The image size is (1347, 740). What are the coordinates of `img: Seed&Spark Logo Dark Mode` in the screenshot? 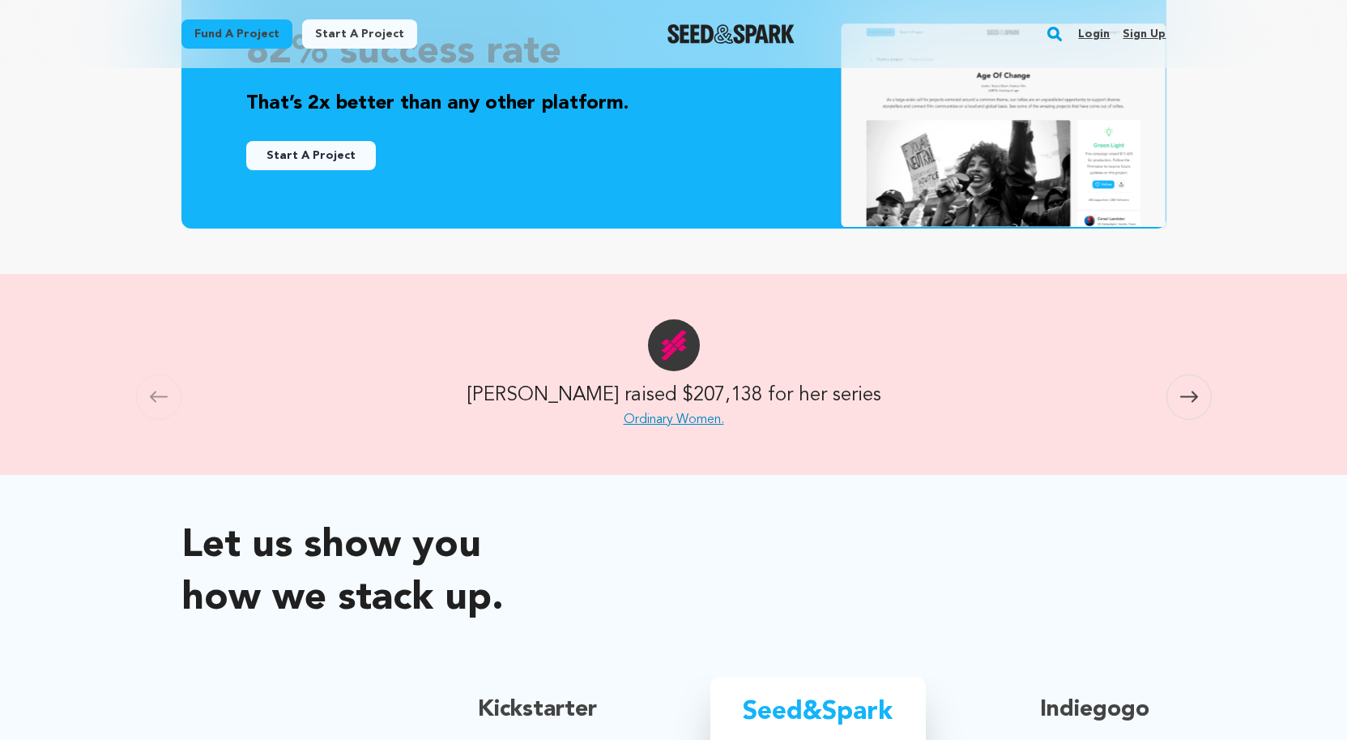 It's located at (731, 34).